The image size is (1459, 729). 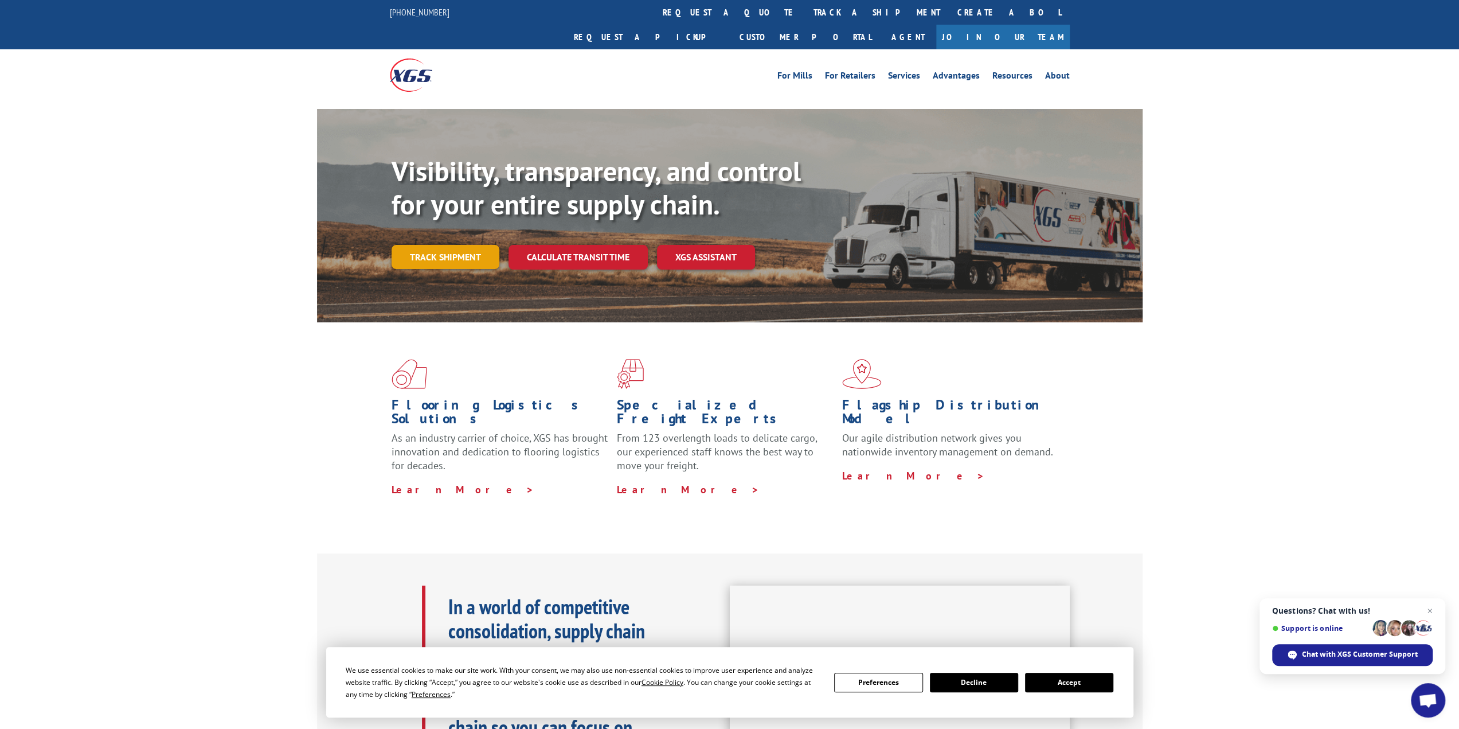 I want to click on a: Customer Portal, so click(x=805, y=37).